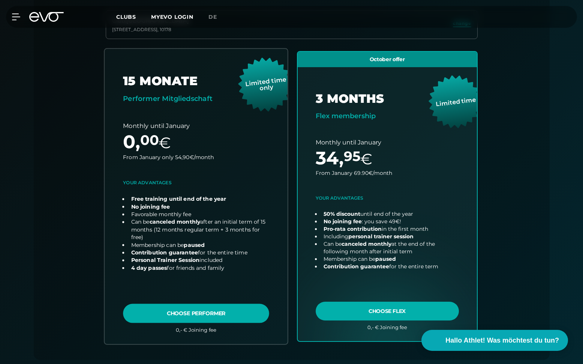  I want to click on span: Clubs, so click(126, 17).